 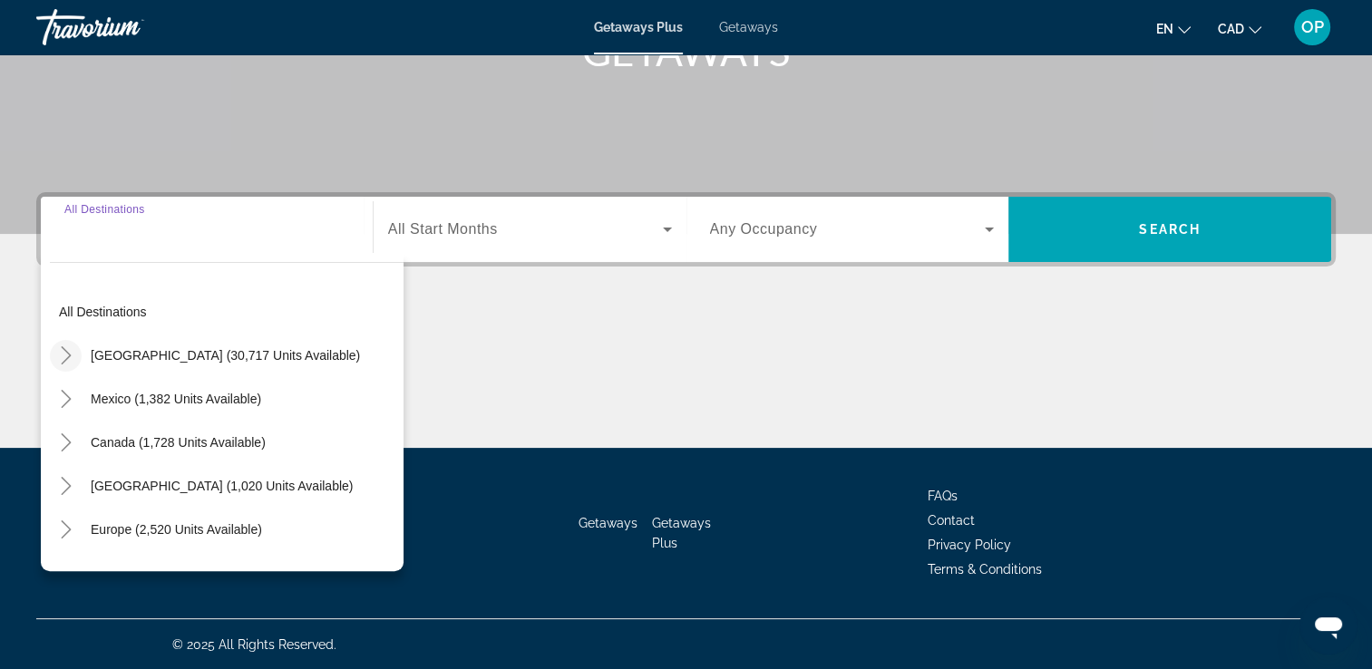 I want to click on span: Privacy Policy, so click(x=969, y=545).